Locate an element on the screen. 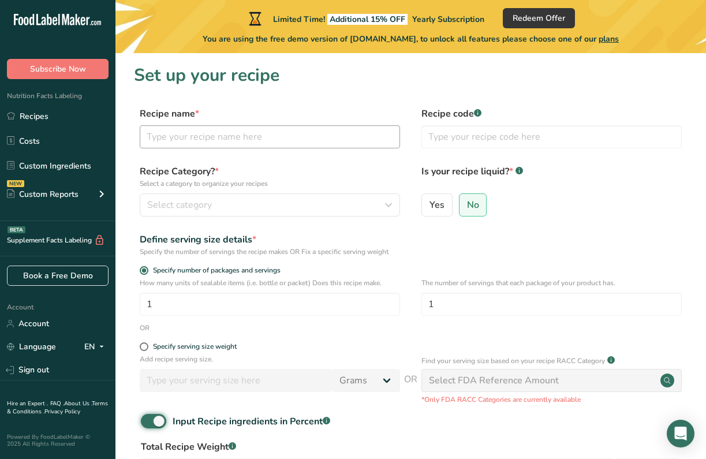 Image resolution: width=706 pixels, height=459 pixels. p: Find your serving size based on your recipe RACC Category is located at coordinates (513, 361).